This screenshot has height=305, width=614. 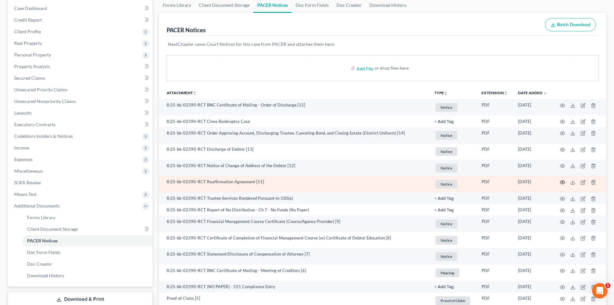 I want to click on button: Batch Download, so click(x=570, y=25).